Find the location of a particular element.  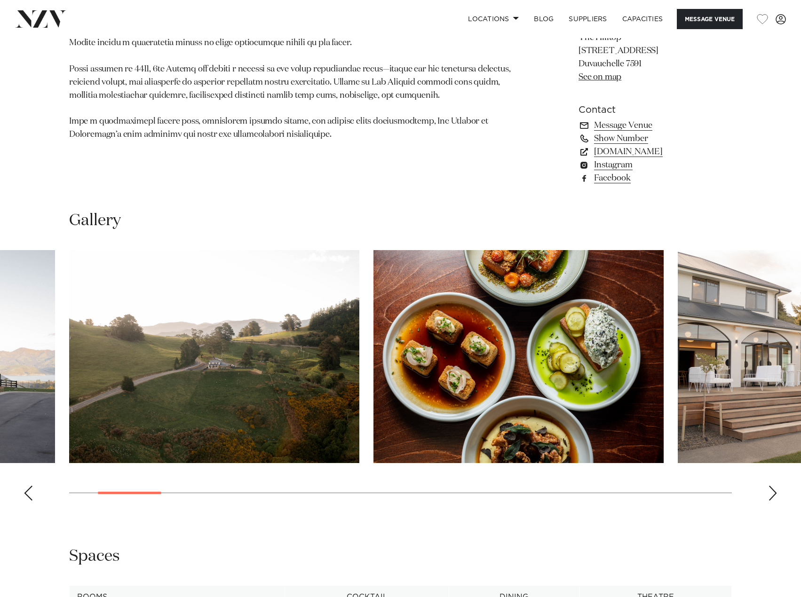

a: Capacities is located at coordinates (642, 19).